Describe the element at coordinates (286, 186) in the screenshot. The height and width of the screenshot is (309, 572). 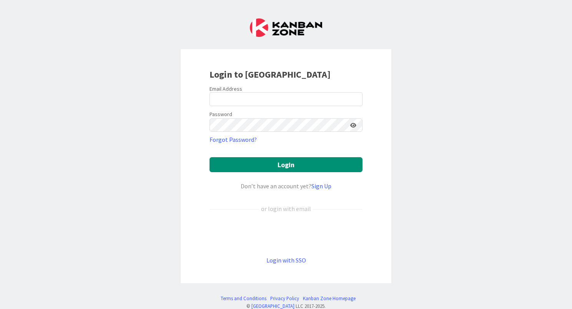
I see `div: Don’t have an account yet?` at that location.